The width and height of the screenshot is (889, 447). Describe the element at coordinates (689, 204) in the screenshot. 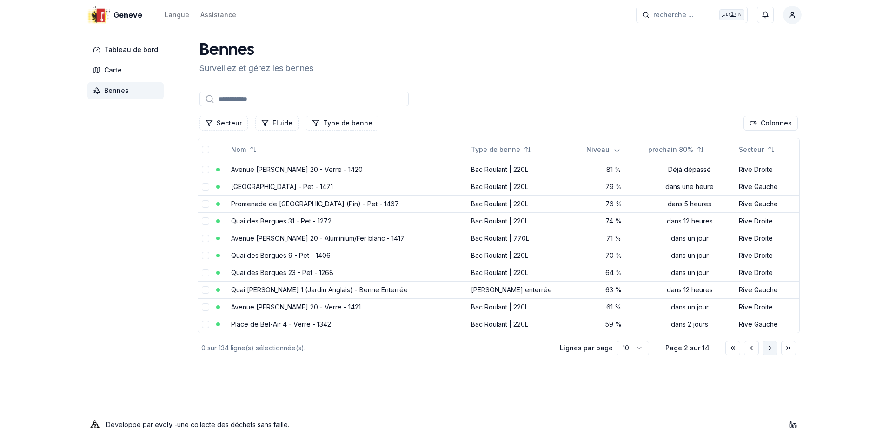

I see `div: dans 5 heures` at that location.